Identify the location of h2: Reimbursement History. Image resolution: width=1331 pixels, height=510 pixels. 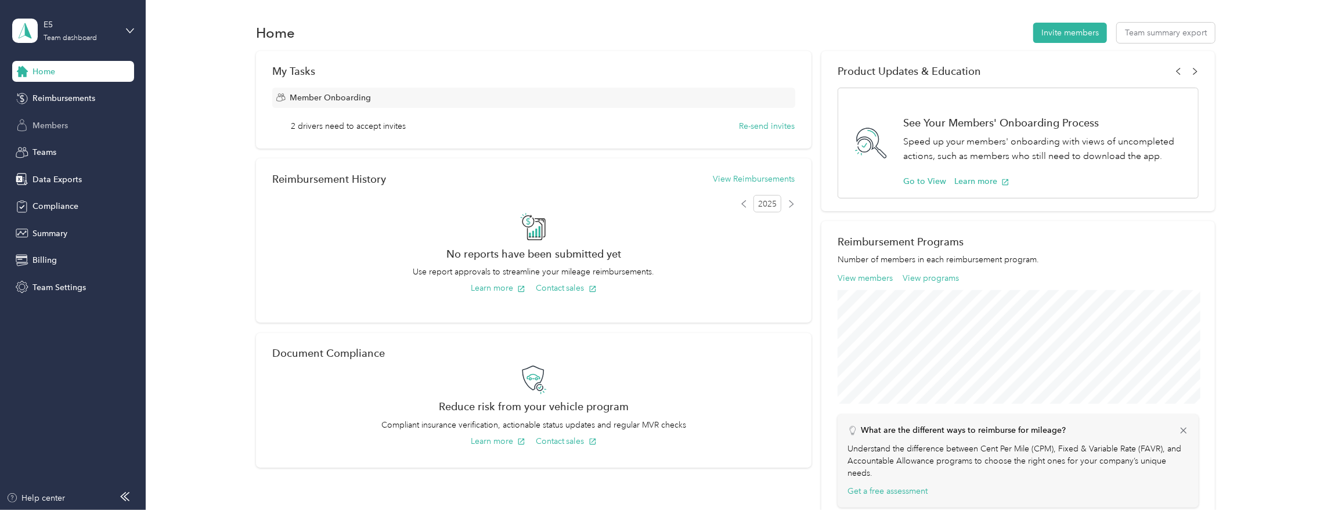
(329, 179).